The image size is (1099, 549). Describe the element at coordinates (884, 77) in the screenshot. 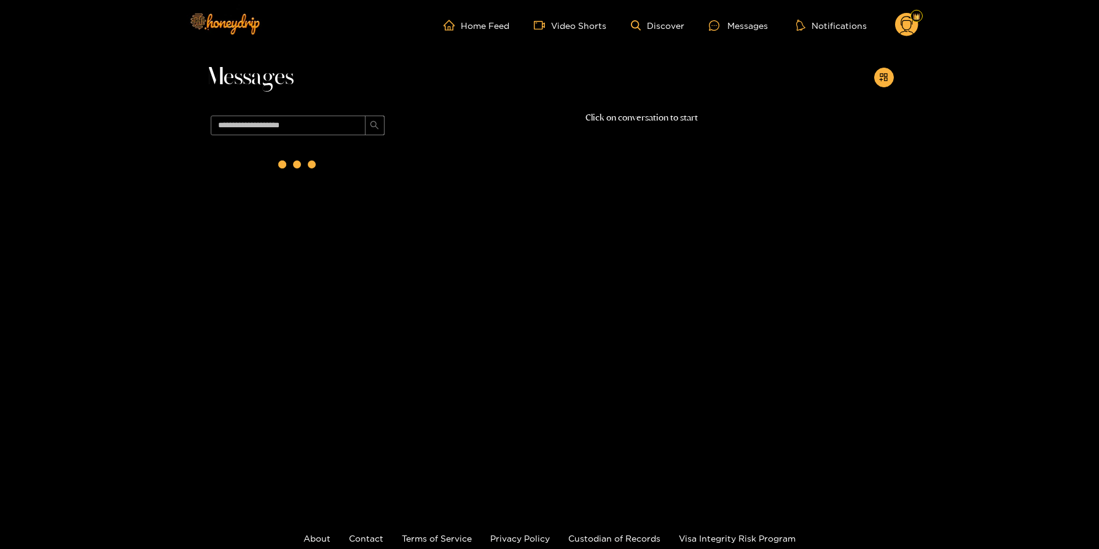

I see `span: appstore-add` at that location.